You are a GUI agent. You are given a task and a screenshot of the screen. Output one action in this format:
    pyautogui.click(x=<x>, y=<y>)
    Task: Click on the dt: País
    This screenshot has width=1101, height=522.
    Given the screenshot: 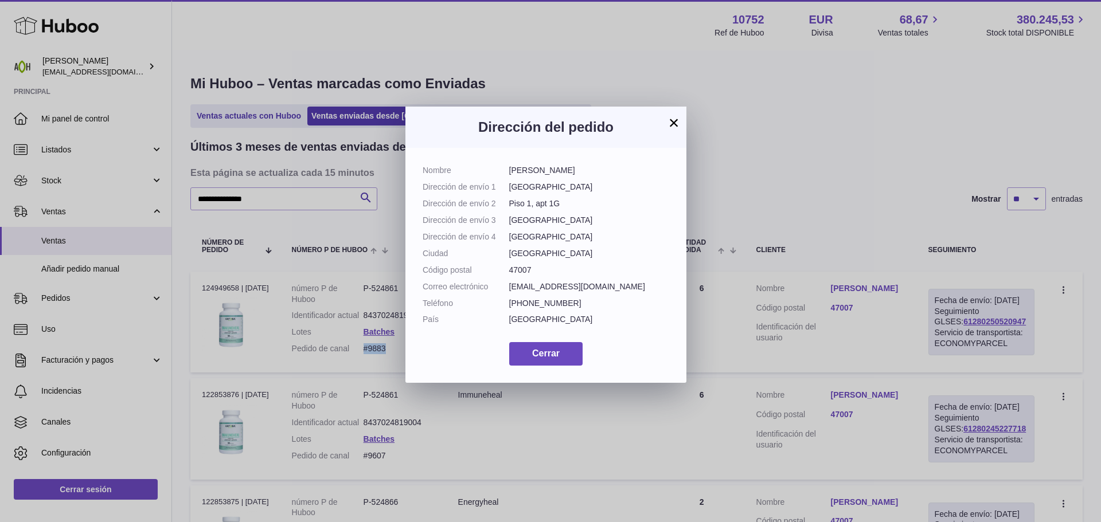 What is the action you would take?
    pyautogui.click(x=465, y=319)
    